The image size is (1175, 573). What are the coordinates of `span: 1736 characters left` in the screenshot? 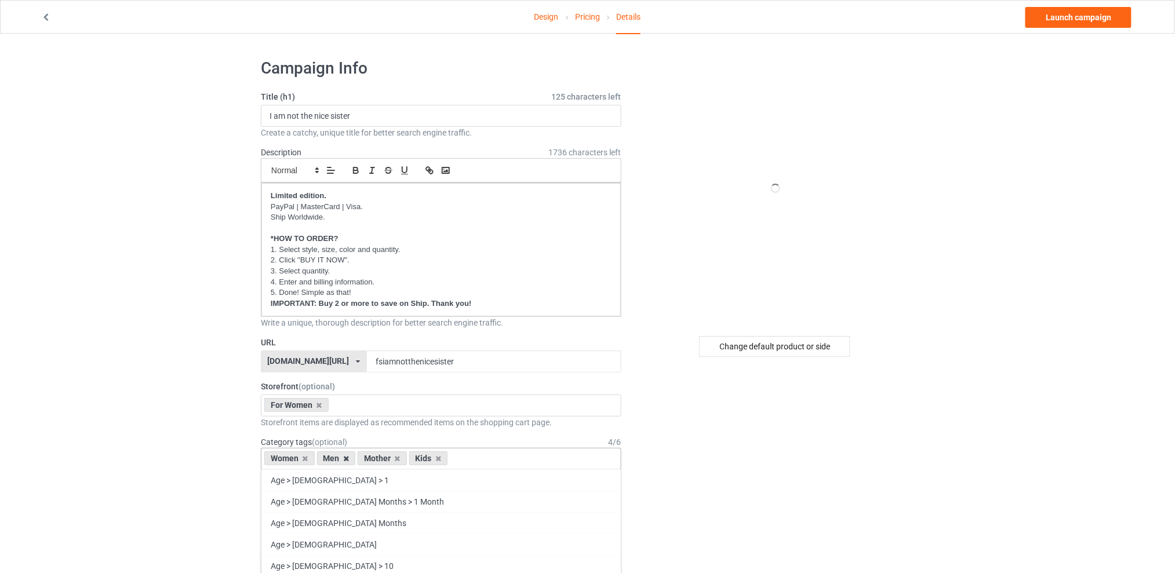 It's located at (585, 152).